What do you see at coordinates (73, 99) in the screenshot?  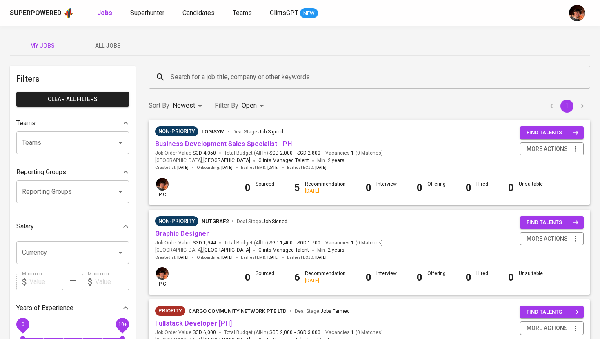 I see `span: Clear All filters` at bounding box center [73, 99].